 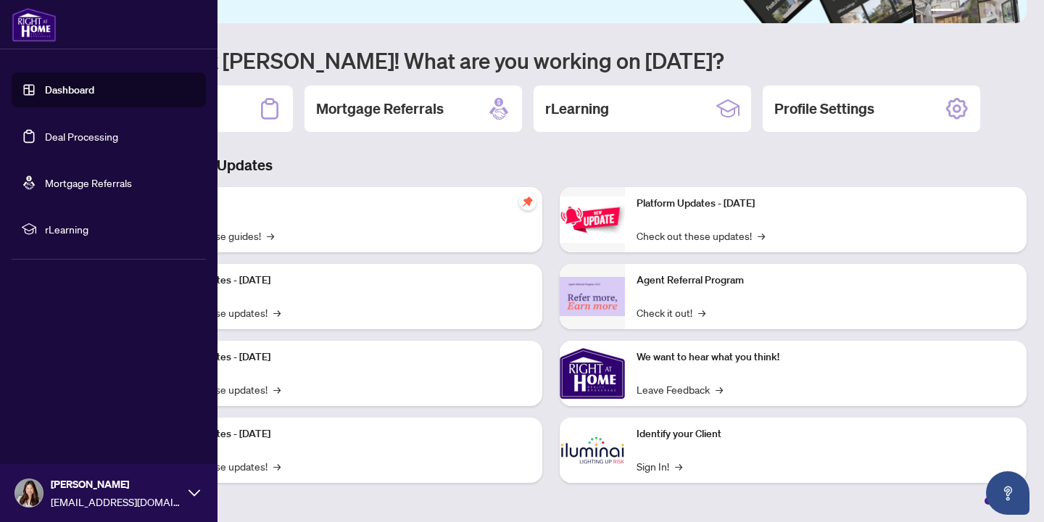 What do you see at coordinates (120, 229) in the screenshot?
I see `span: rLearning` at bounding box center [120, 229].